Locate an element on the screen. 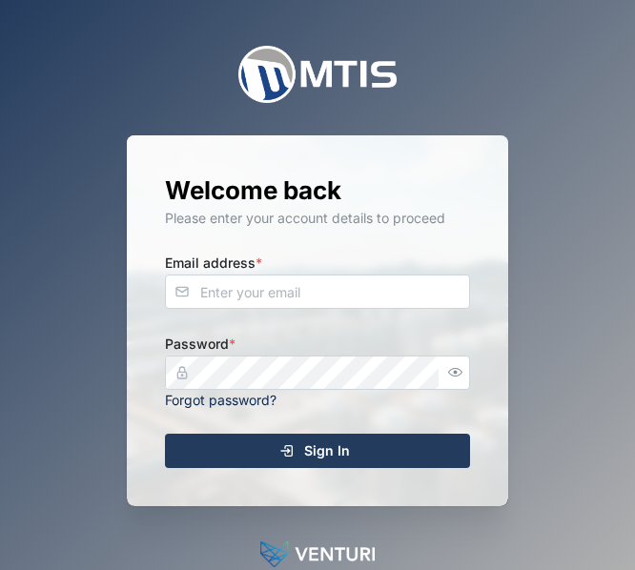  span: Sign In is located at coordinates (327, 451).